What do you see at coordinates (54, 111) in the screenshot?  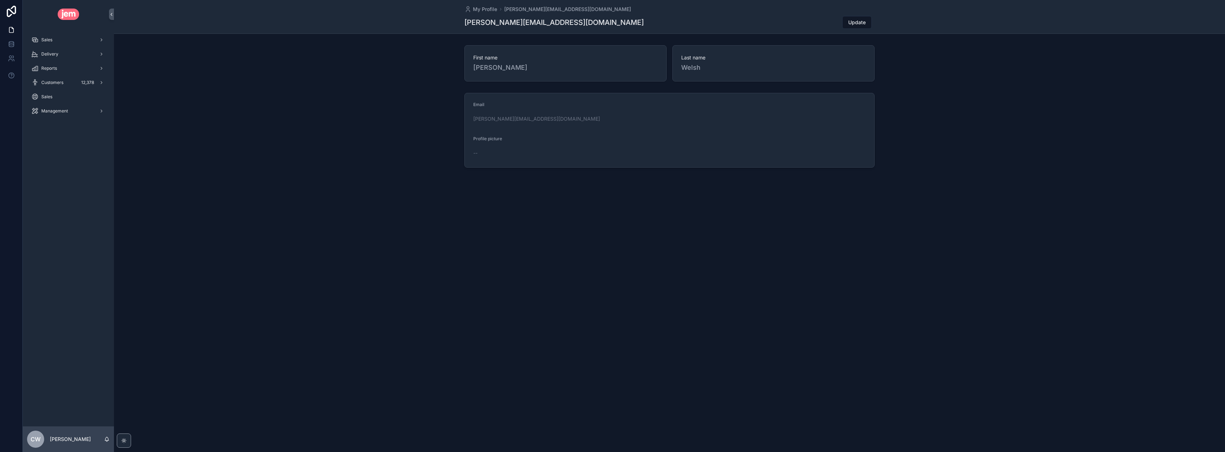 I see `span: Management` at bounding box center [54, 111].